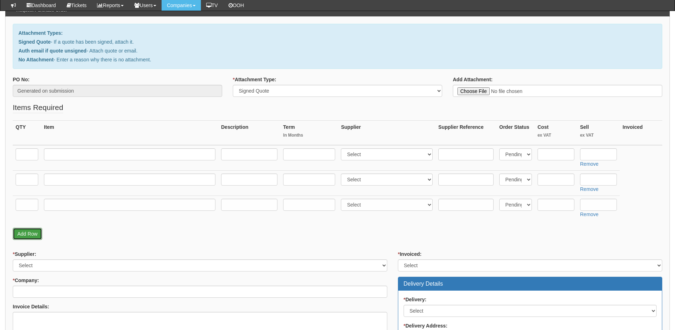 This screenshot has width=675, height=330. What do you see at coordinates (130, 133) in the screenshot?
I see `th: Item` at bounding box center [130, 133].